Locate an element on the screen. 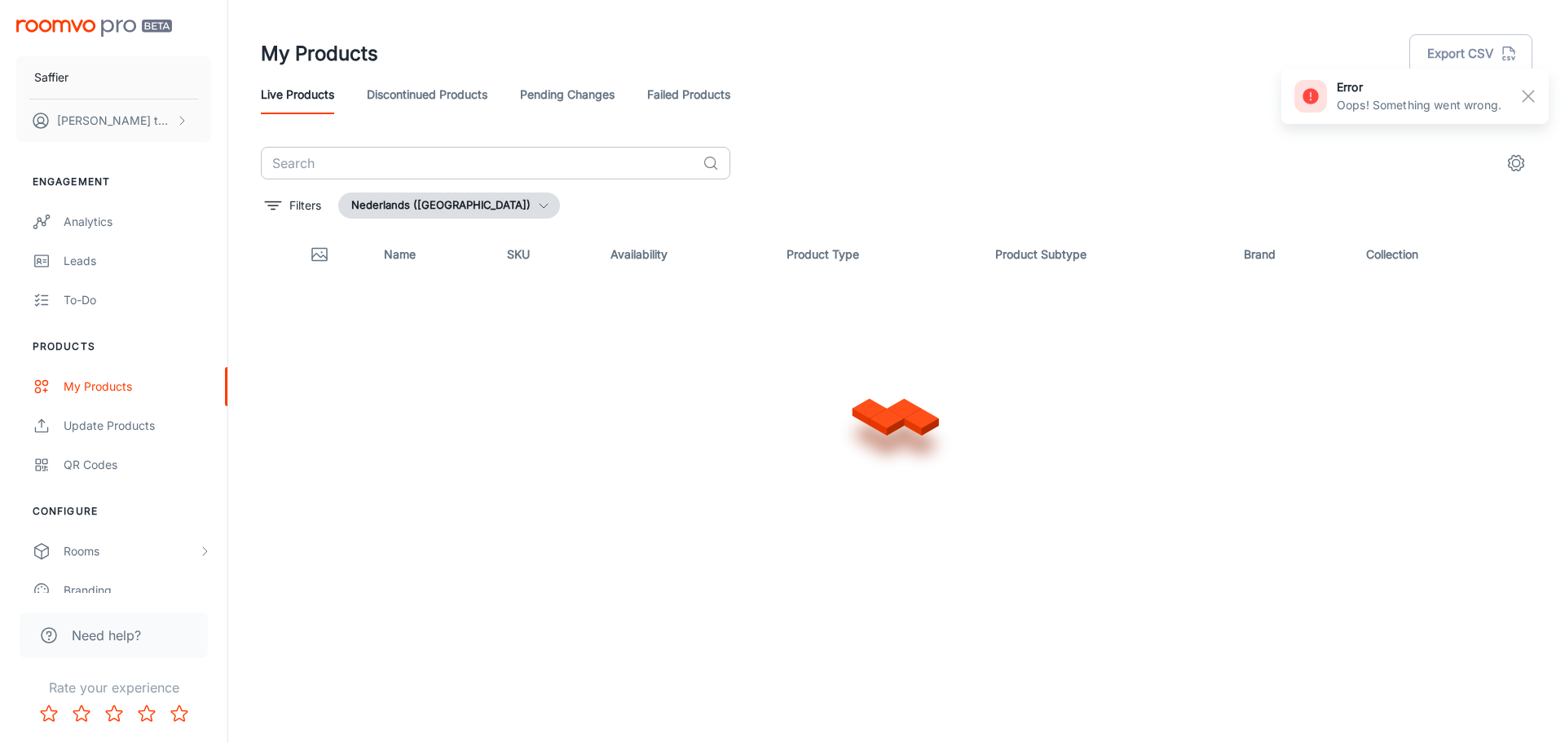  button: Rate 3 star is located at coordinates (114, 713).